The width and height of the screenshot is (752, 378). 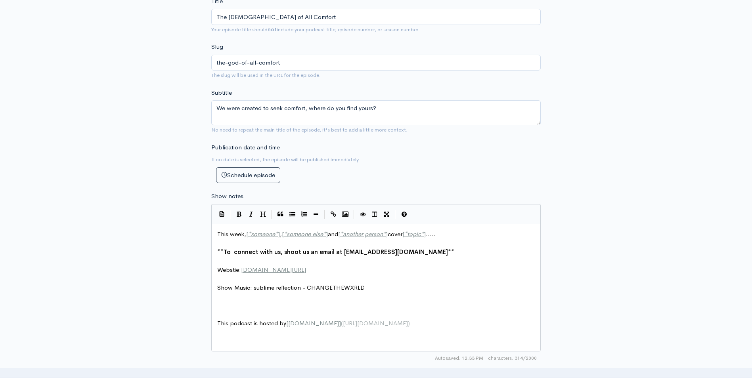 What do you see at coordinates (227, 196) in the screenshot?
I see `label: Show notes` at bounding box center [227, 196].